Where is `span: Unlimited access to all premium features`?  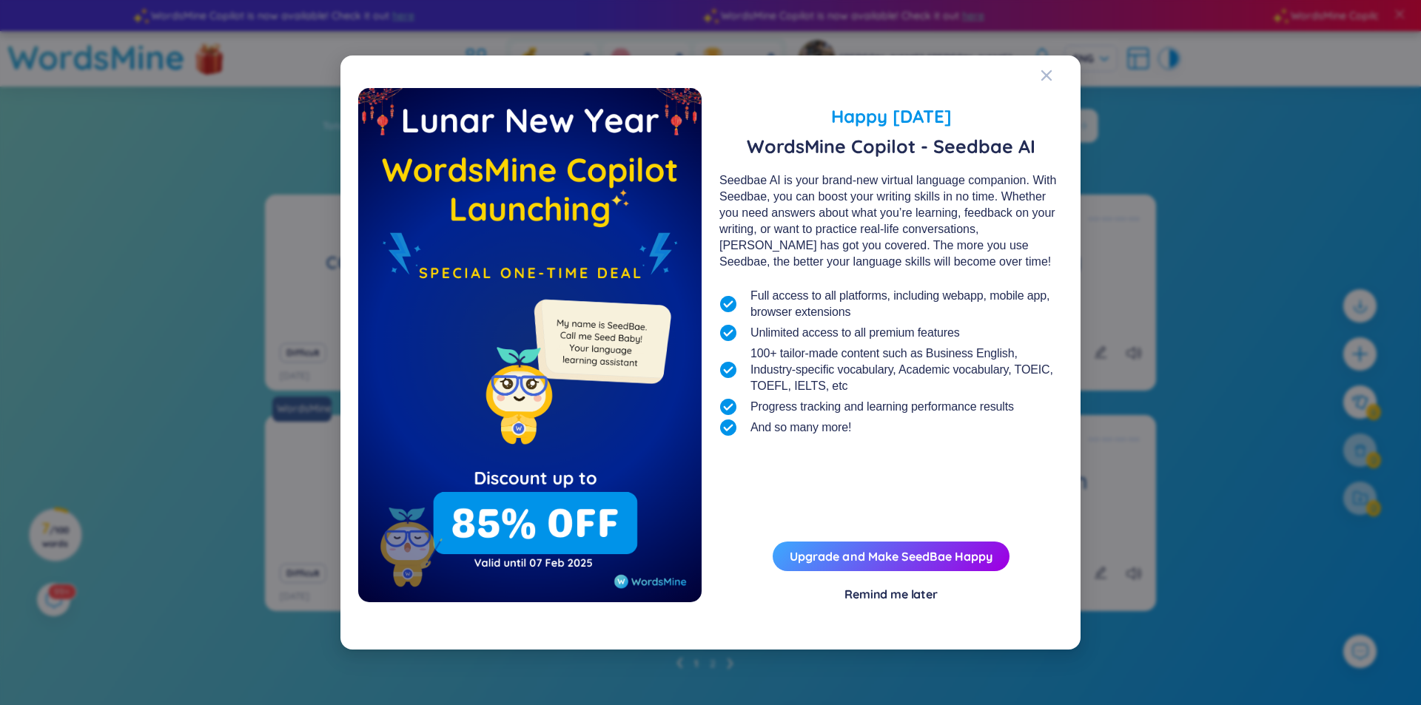
span: Unlimited access to all premium features is located at coordinates (855, 333).